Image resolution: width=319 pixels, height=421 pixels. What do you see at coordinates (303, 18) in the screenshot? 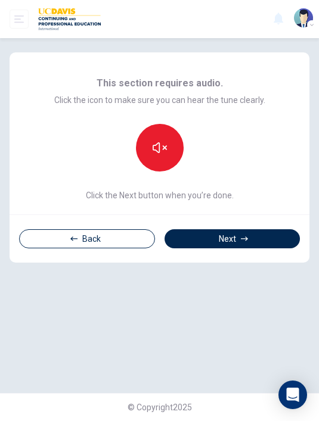
I see `button: Profile picture` at bounding box center [303, 18].